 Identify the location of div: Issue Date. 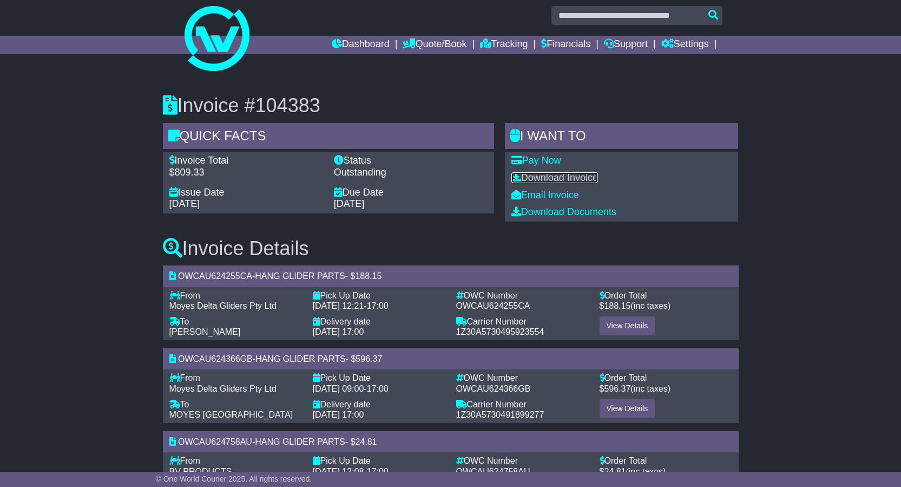
(246, 193).